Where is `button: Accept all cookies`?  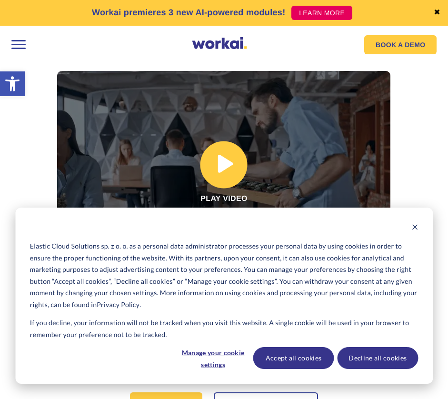
button: Accept all cookies is located at coordinates (294, 358).